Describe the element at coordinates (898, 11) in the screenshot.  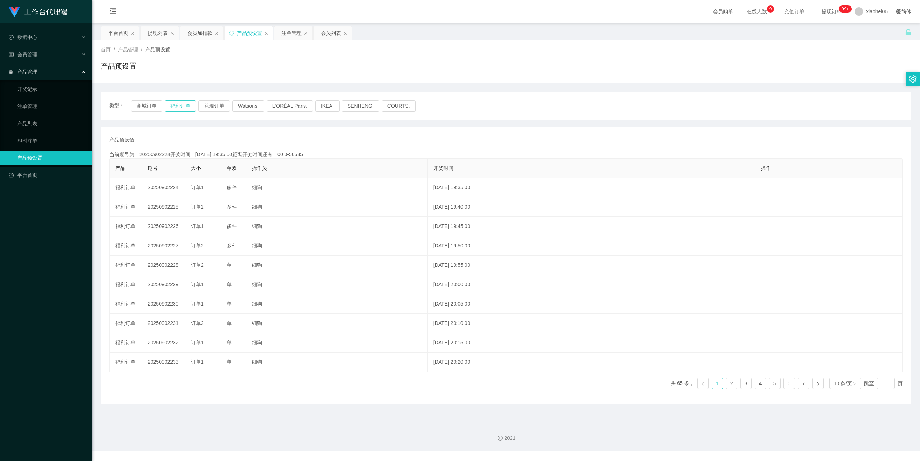
I see `i: 图标: global` at that location.